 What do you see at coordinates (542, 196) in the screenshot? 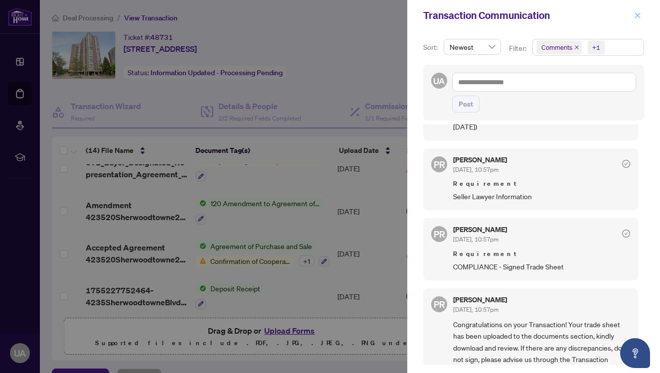
I see `span: Seller Lawyer Information` at bounding box center [542, 196].